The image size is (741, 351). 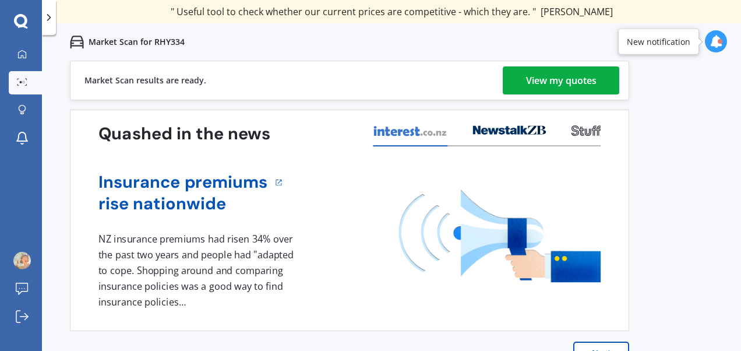 I want to click on div: New notification, so click(x=658, y=41).